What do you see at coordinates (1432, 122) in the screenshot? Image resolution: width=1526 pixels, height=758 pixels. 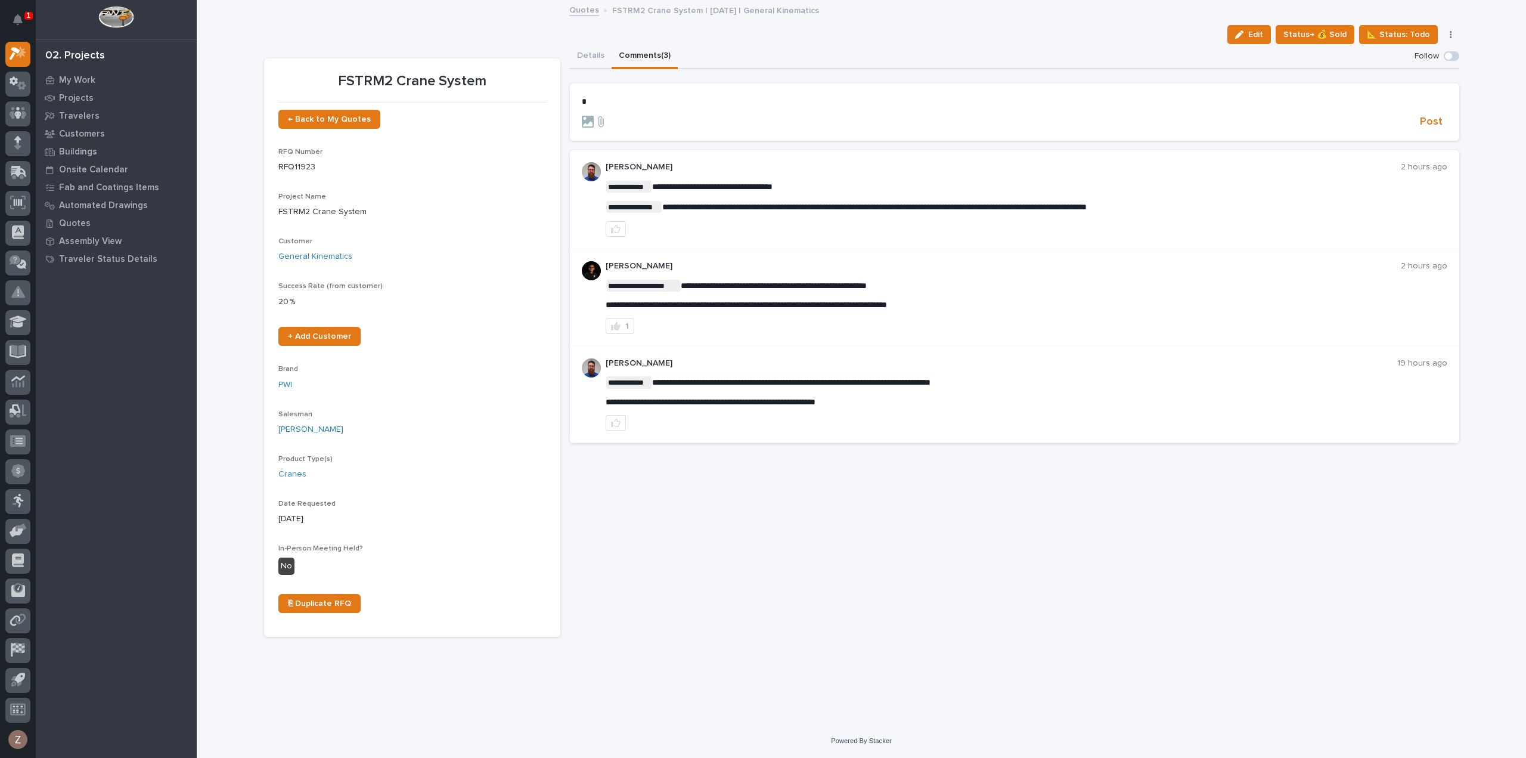 I see `button: Post` at bounding box center [1432, 122].